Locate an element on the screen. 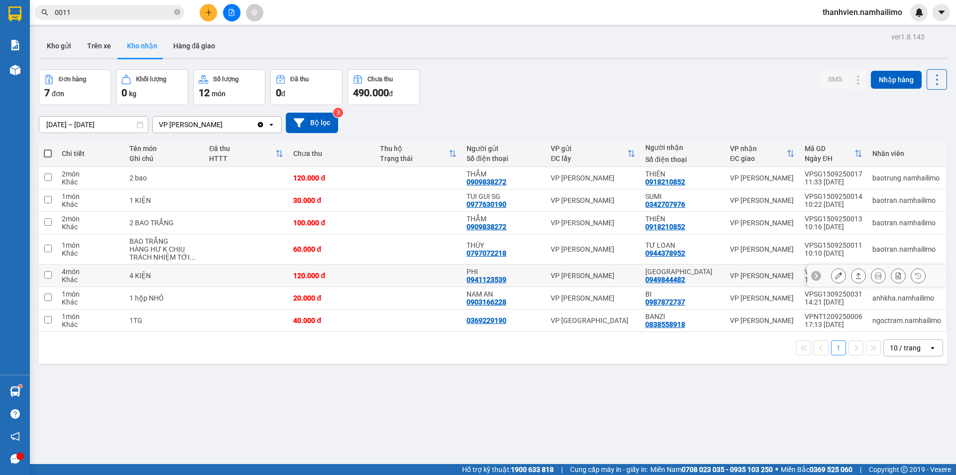  button: Nhập hàng is located at coordinates (896, 80).